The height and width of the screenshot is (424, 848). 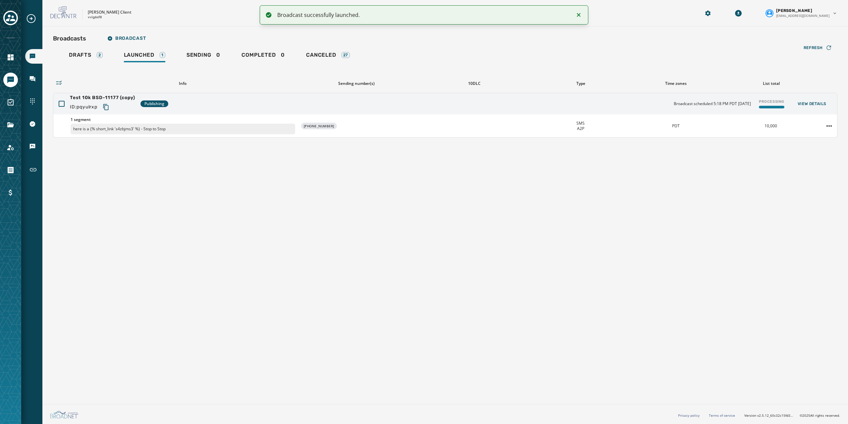 I want to click on span: Canceled, so click(x=321, y=55).